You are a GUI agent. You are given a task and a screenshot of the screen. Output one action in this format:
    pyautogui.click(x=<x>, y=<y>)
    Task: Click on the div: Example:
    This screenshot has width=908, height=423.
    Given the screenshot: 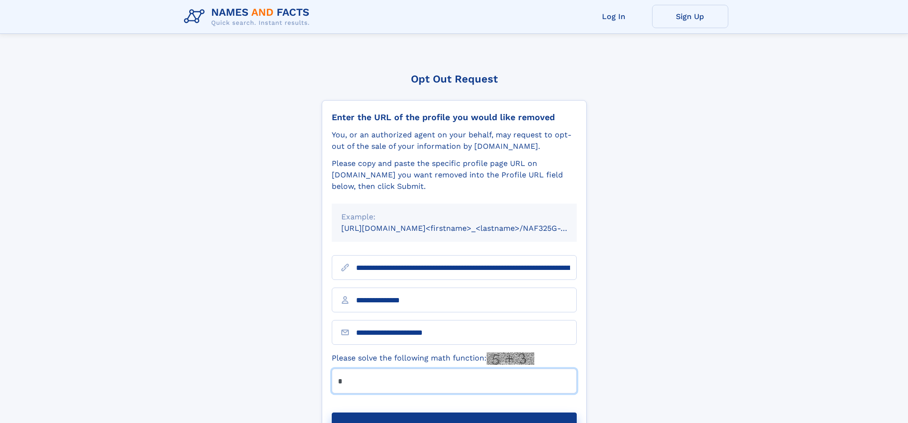 What is the action you would take?
    pyautogui.click(x=454, y=217)
    